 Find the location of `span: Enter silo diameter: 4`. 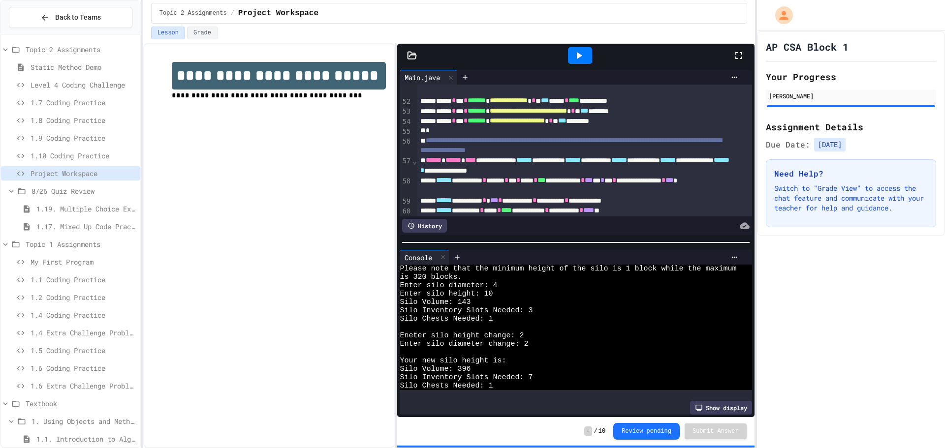

span: Enter silo diameter: 4 is located at coordinates (448, 285).